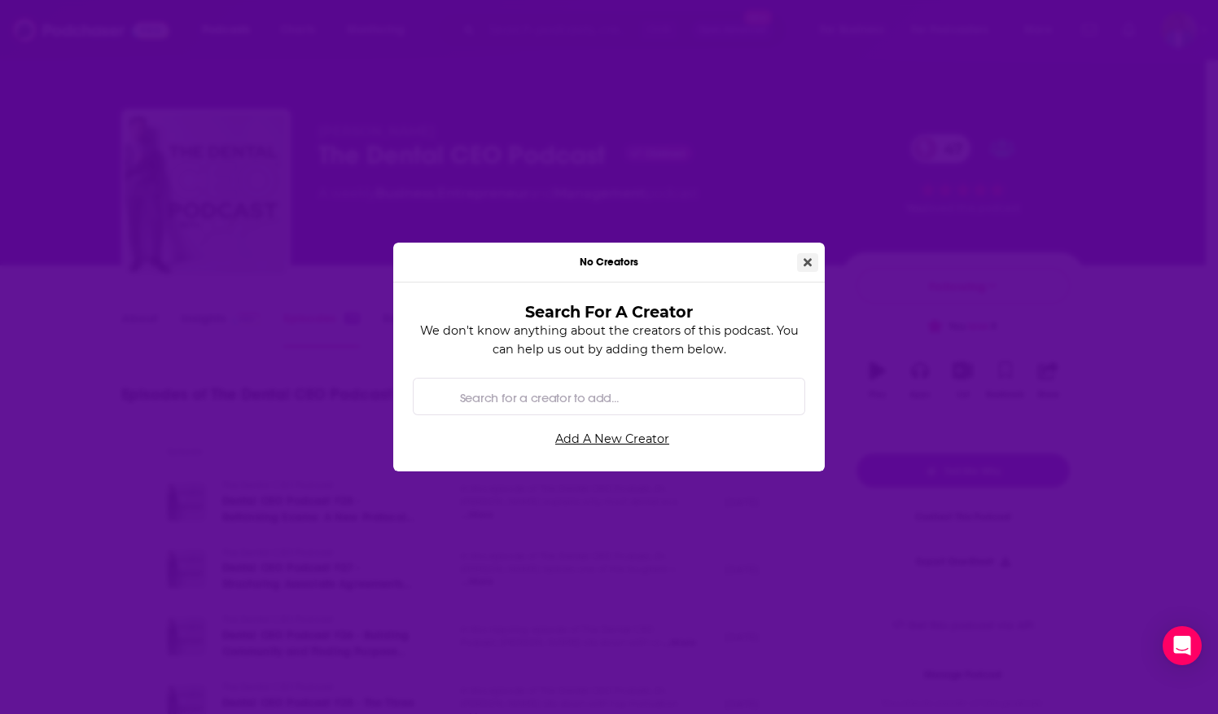  I want to click on h3: Search For A Creator, so click(609, 312).